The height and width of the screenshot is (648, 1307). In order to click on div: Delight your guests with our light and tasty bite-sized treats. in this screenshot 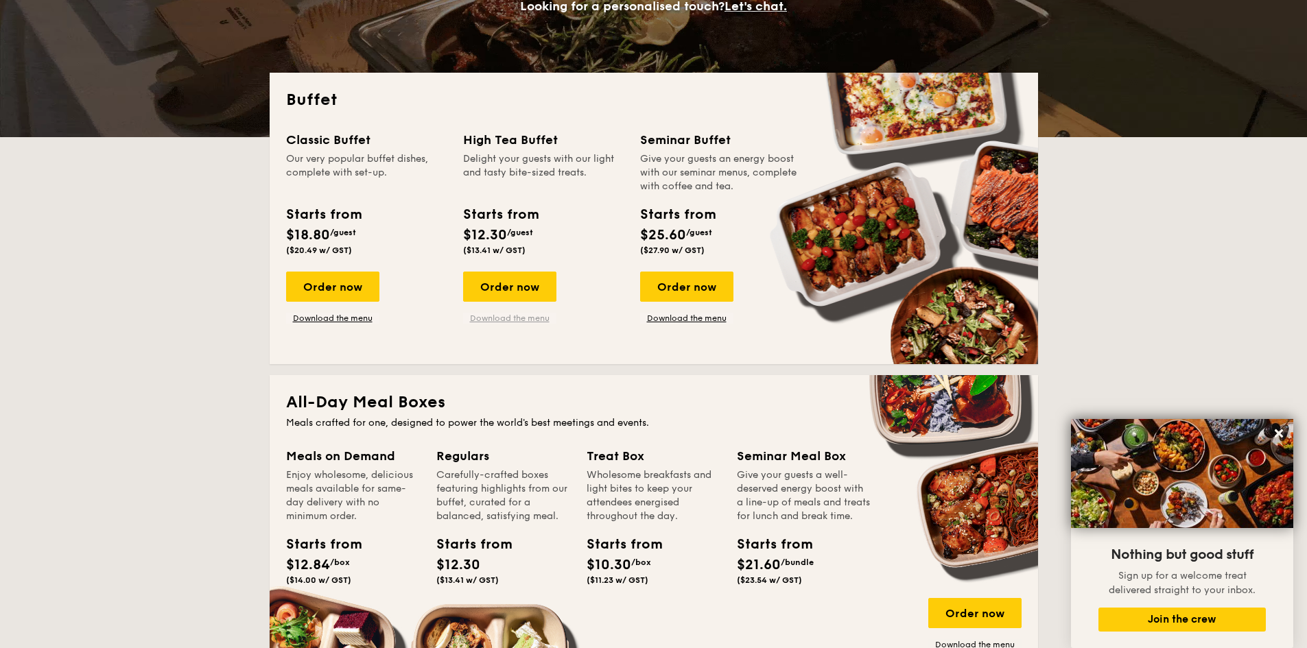, I will do `click(543, 173)`.